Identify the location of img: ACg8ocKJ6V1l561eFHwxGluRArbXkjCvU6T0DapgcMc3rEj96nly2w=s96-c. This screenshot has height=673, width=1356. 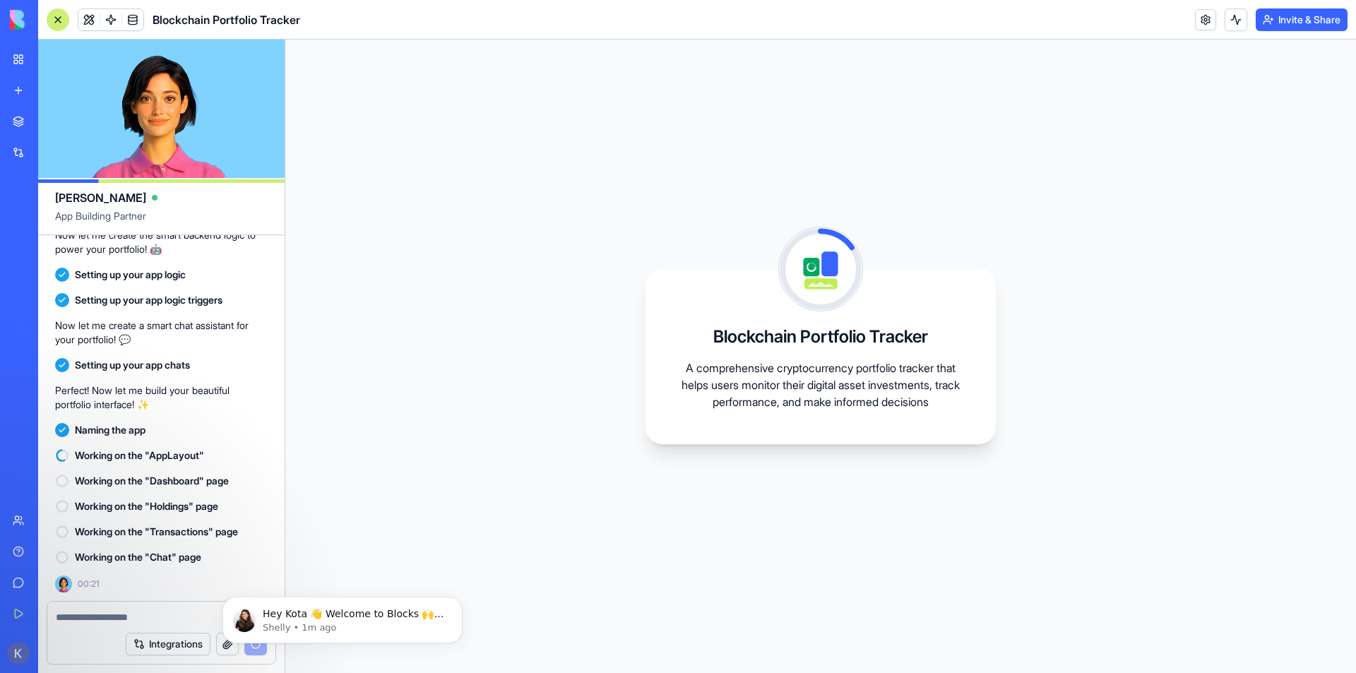
(18, 653).